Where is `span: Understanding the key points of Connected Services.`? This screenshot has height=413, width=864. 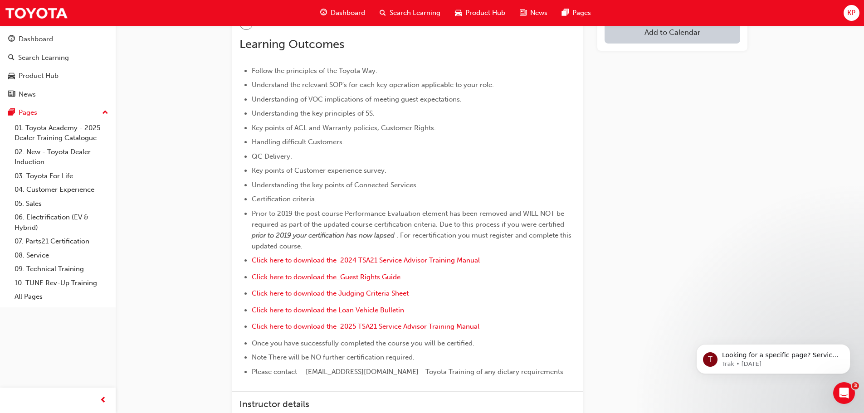
span: Understanding the key points of Connected Services. is located at coordinates (335, 185).